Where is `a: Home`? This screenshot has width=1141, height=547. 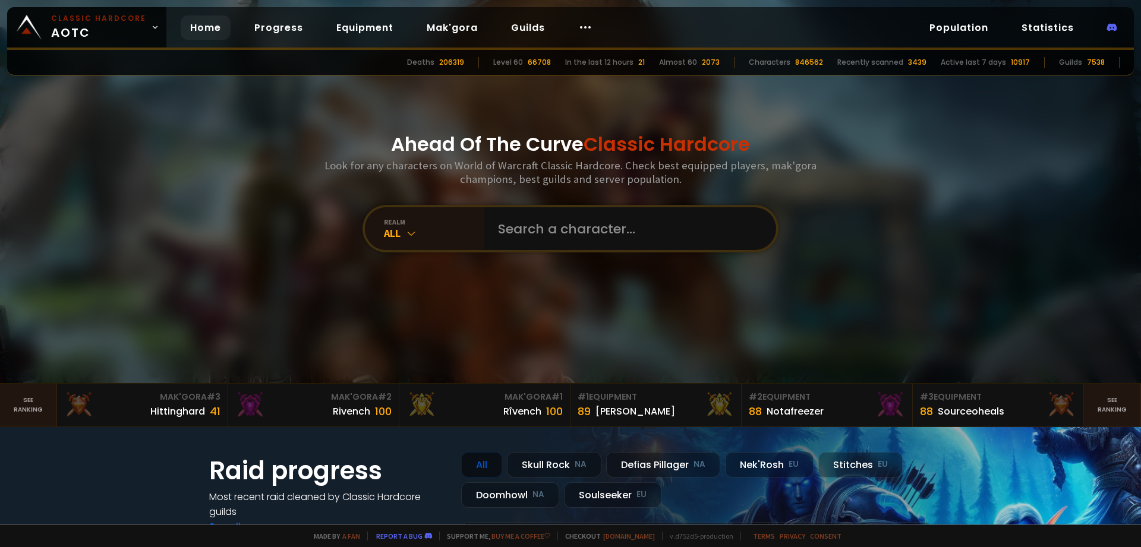 a: Home is located at coordinates (206, 27).